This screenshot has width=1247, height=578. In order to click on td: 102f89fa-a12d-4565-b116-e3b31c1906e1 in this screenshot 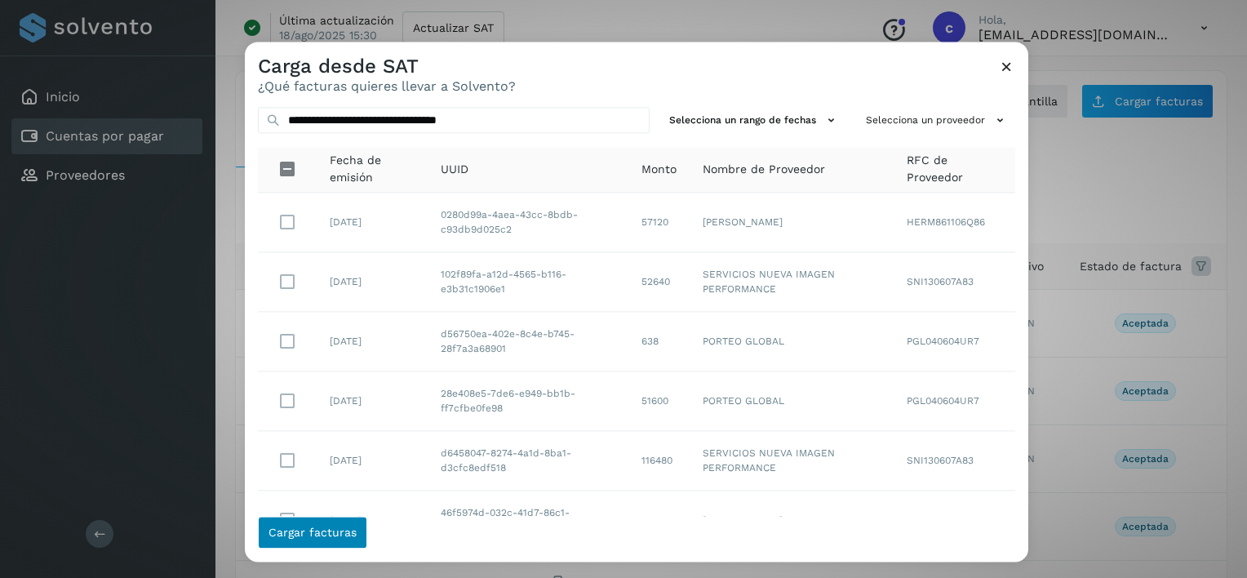, I will do `click(528, 281)`.